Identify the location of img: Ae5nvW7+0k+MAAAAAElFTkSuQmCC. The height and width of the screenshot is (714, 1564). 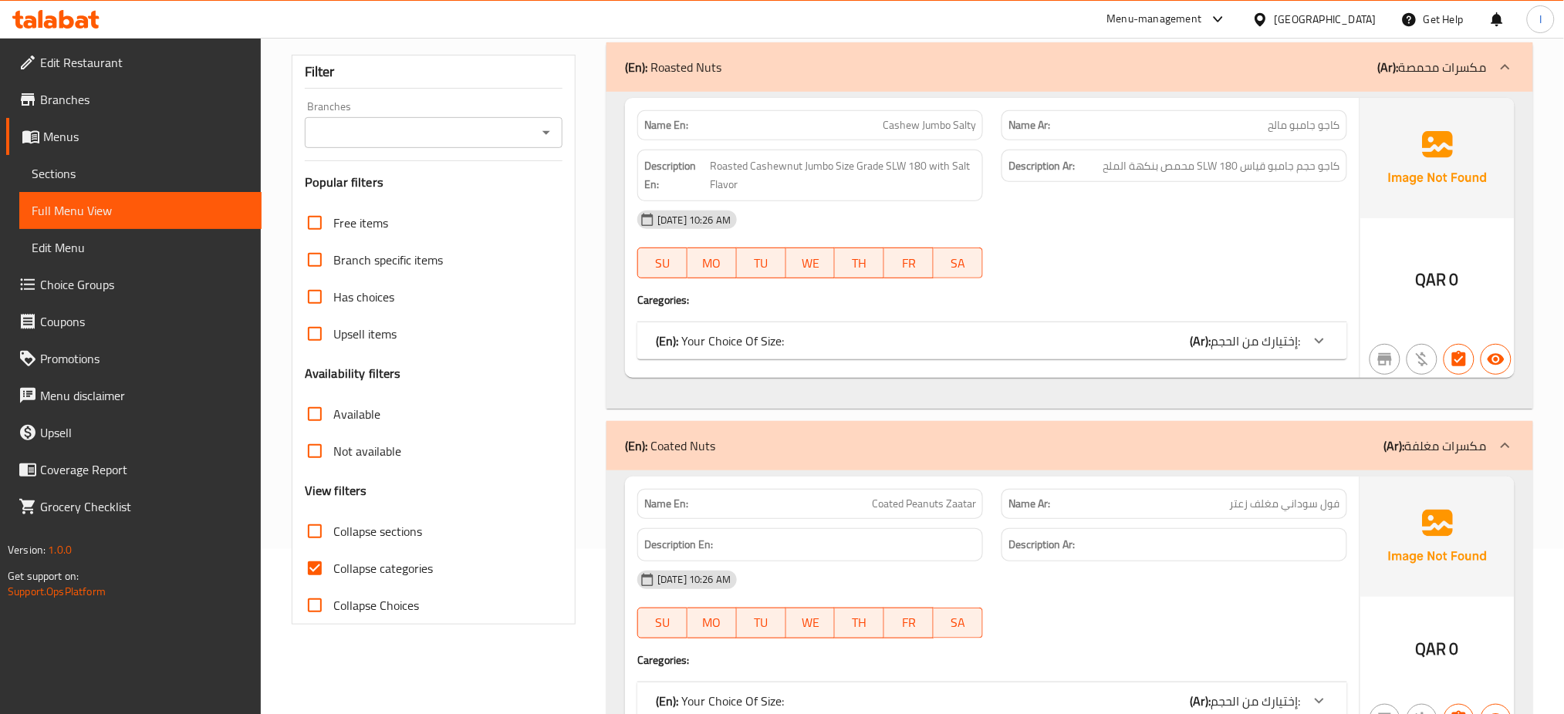
(1437, 158).